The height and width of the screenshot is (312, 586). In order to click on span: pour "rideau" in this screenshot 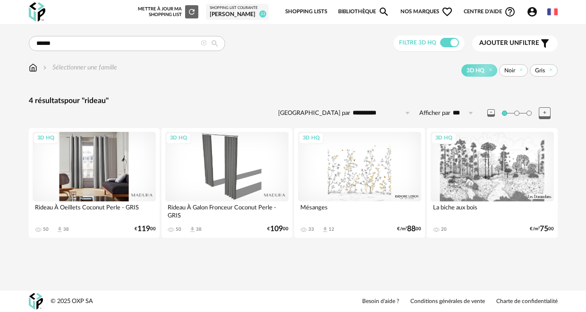, I will do `click(86, 101)`.